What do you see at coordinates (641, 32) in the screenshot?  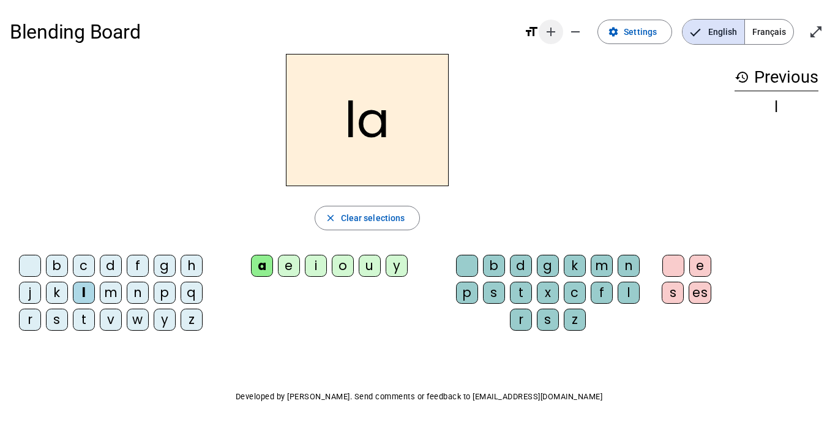 I see `span: Settings` at bounding box center [641, 32].